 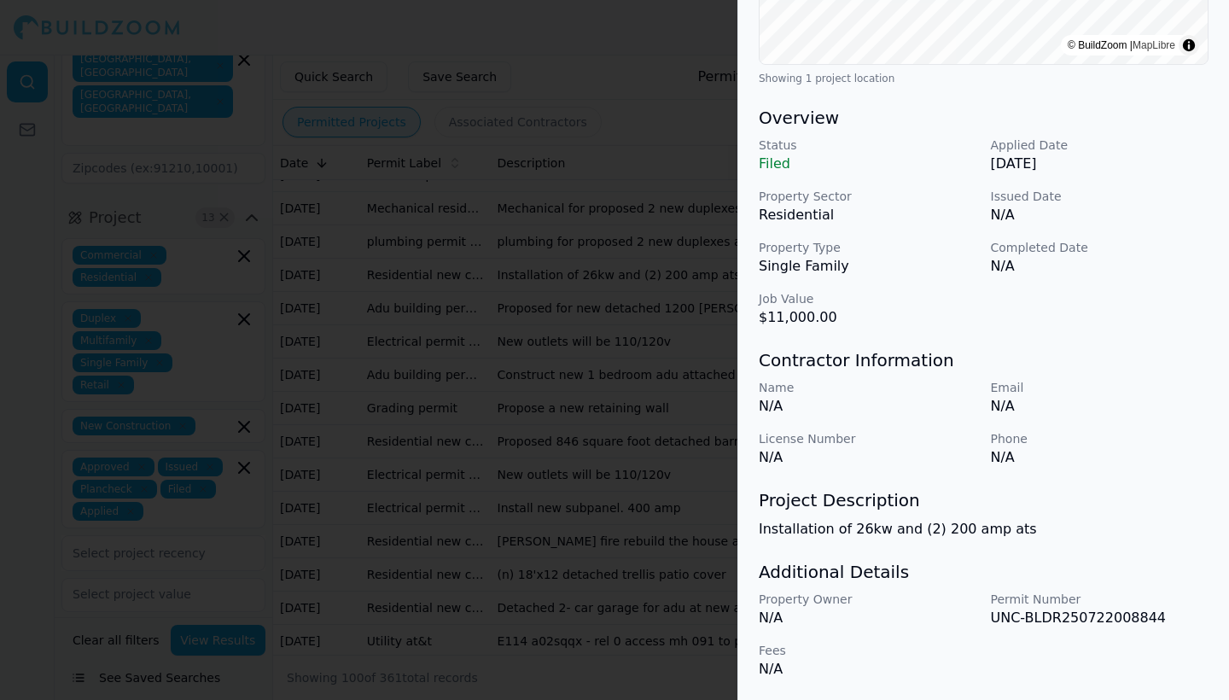 What do you see at coordinates (1100, 439) in the screenshot?
I see `p: Phone` at bounding box center [1100, 439].